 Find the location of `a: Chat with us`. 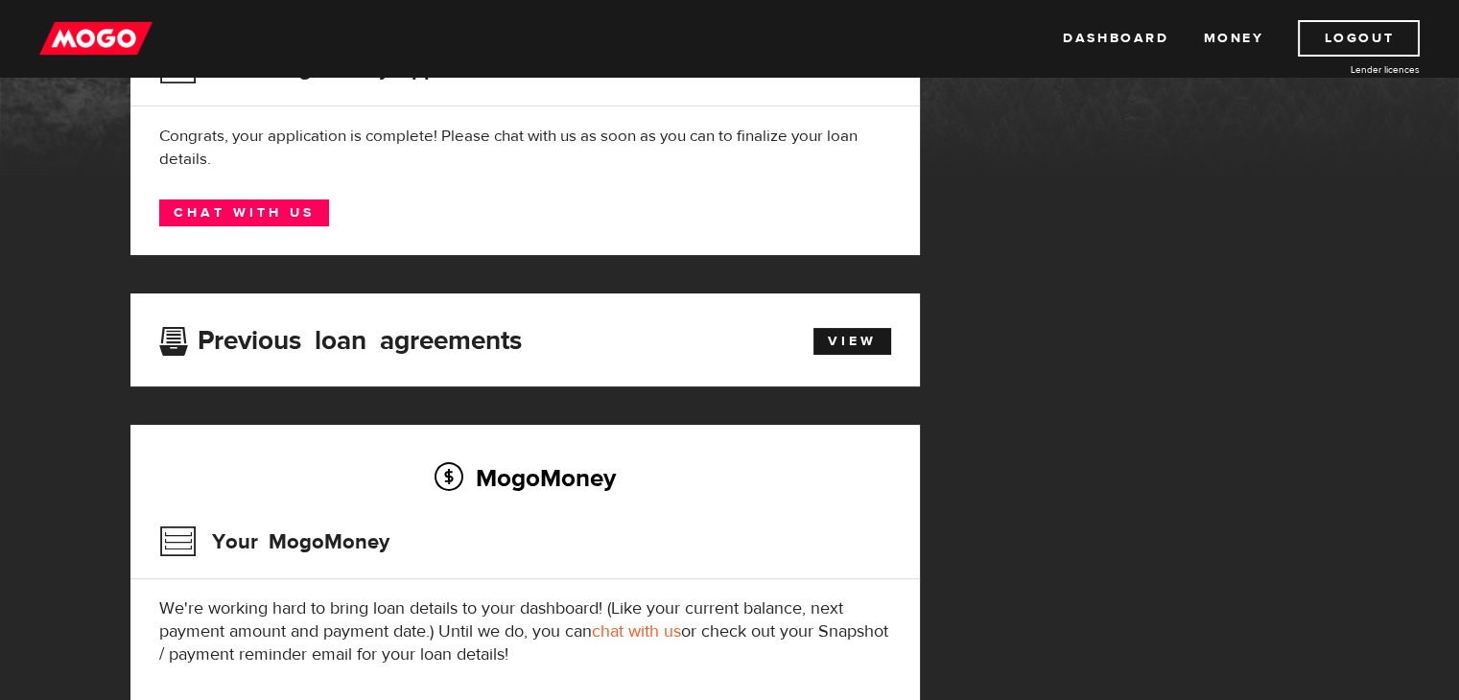

a: Chat with us is located at coordinates (244, 213).